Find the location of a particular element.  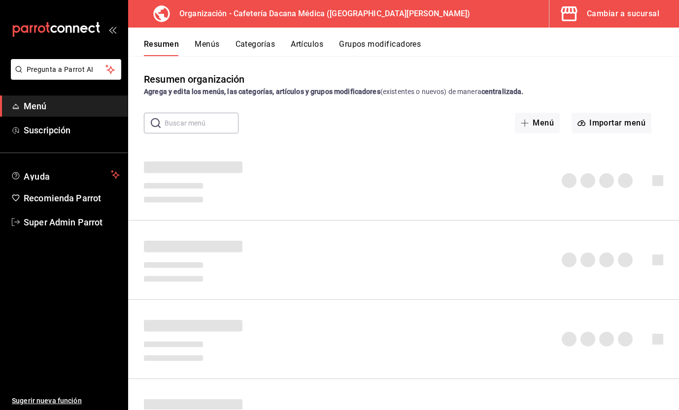

div: navigation tabs is located at coordinates (411, 48).